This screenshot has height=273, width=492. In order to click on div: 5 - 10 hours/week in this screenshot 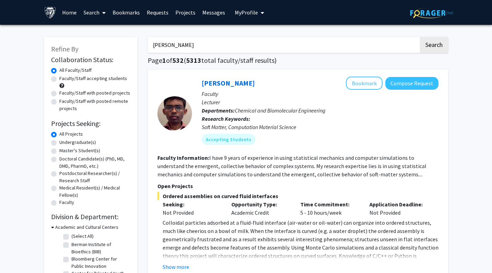, I will do `click(330, 209)`.